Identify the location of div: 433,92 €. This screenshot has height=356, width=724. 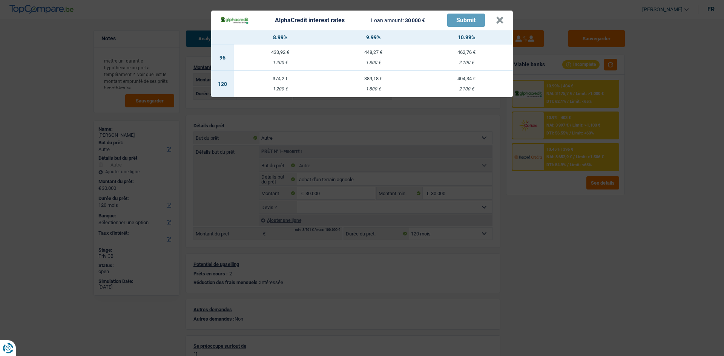
(280, 52).